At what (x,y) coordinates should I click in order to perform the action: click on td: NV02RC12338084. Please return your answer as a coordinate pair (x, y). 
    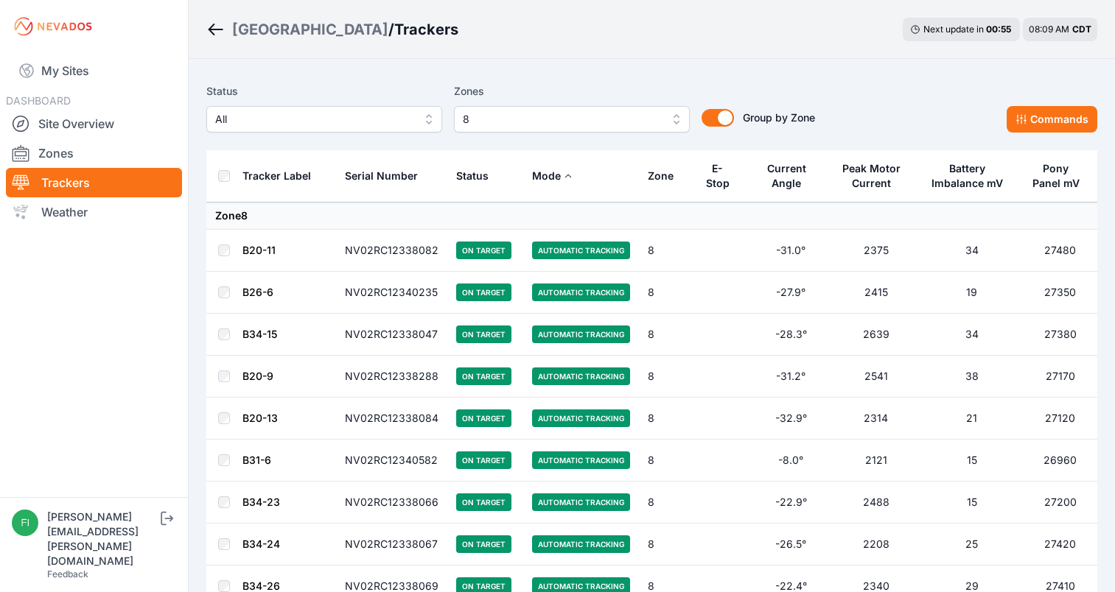
    Looking at the image, I should click on (391, 418).